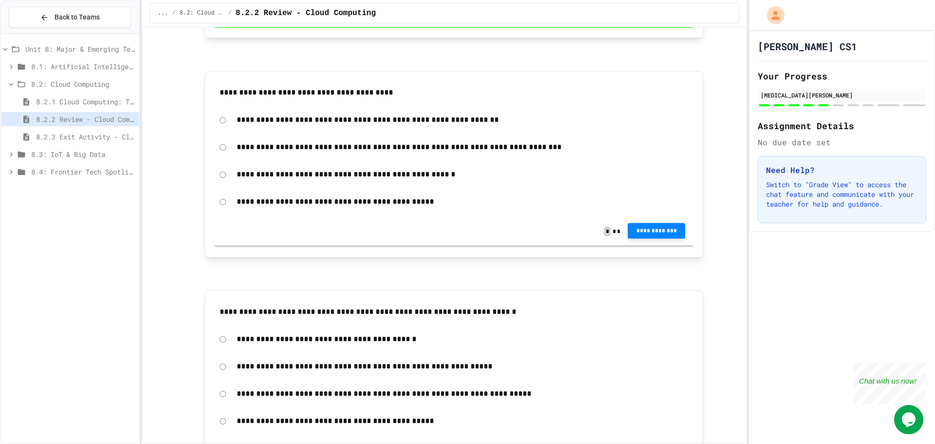  Describe the element at coordinates (83, 154) in the screenshot. I see `span: 8.3: IoT & Big Data` at that location.